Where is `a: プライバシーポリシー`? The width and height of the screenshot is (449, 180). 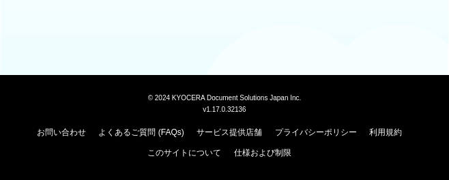
a: プライバシーポリシー is located at coordinates (316, 132).